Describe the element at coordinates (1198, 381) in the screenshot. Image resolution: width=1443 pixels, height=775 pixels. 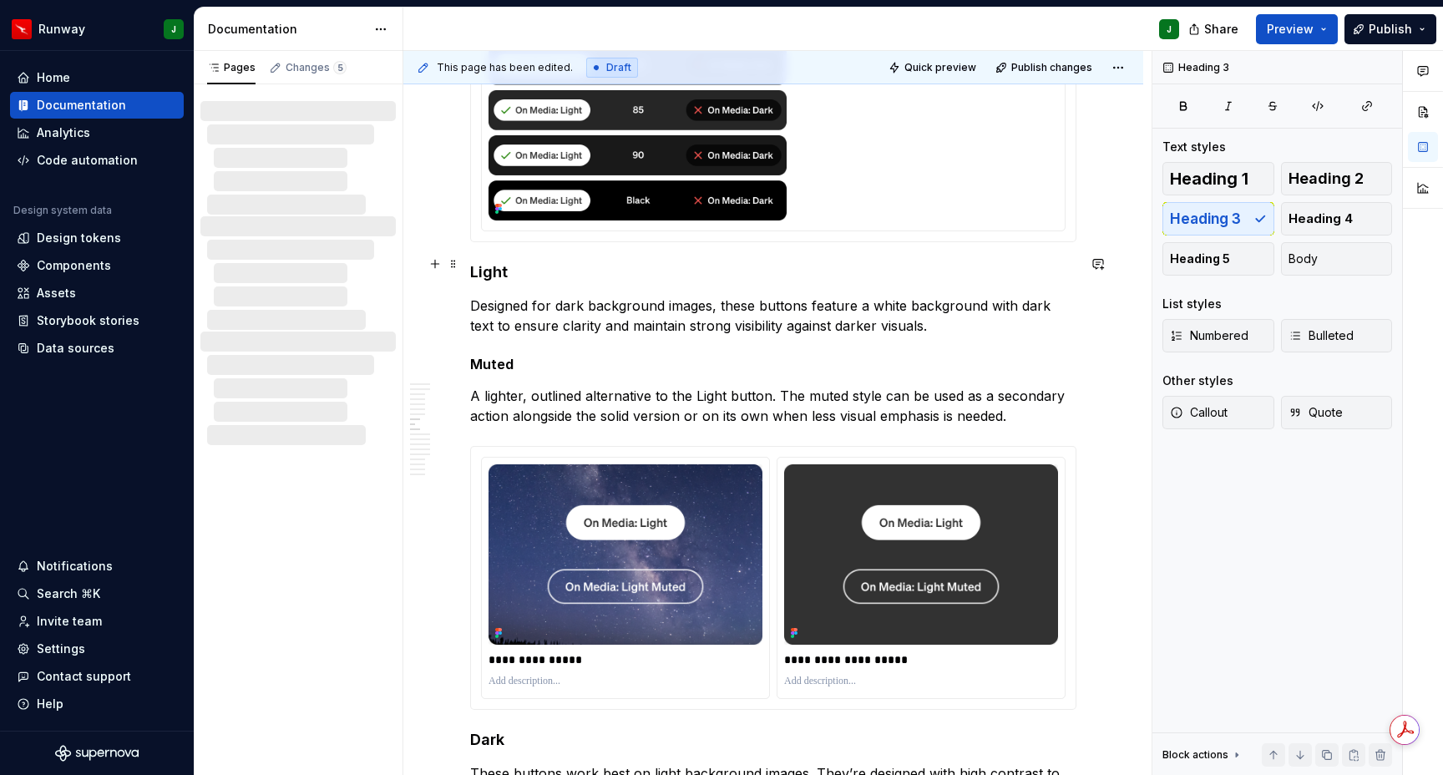
I see `div: Other styles` at that location.